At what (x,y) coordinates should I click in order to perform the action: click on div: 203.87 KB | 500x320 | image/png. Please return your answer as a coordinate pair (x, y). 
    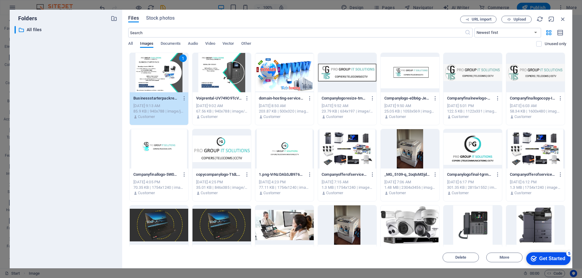
    Looking at the image, I should click on (284, 112).